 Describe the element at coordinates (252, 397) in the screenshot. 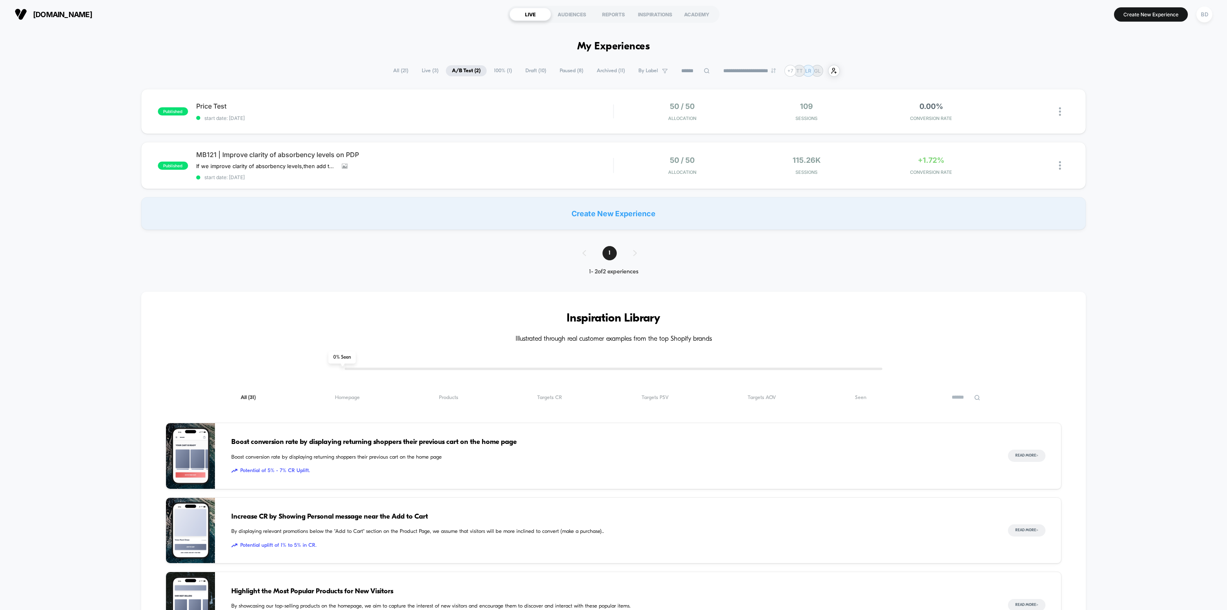

I see `span: ( 31 )` at that location.